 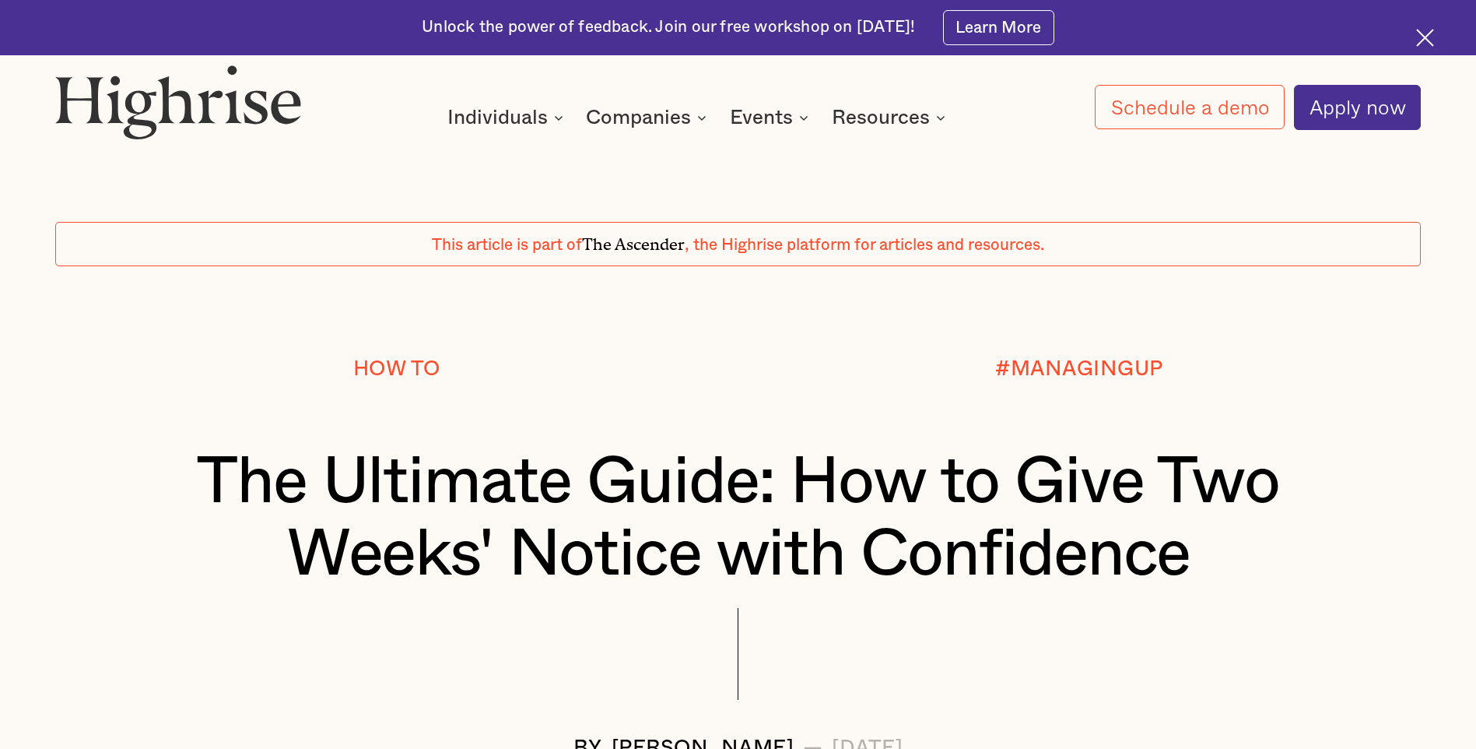 I want to click on h1: The Ultimate Guide: How to Give Two Weeks' Notice with Confidence, so click(x=738, y=518).